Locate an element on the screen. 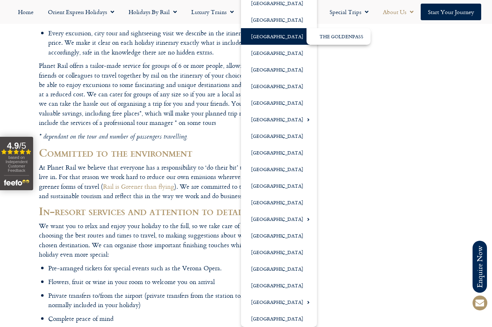 The height and width of the screenshot is (327, 492). a: The GoldenPass is located at coordinates (339, 36).